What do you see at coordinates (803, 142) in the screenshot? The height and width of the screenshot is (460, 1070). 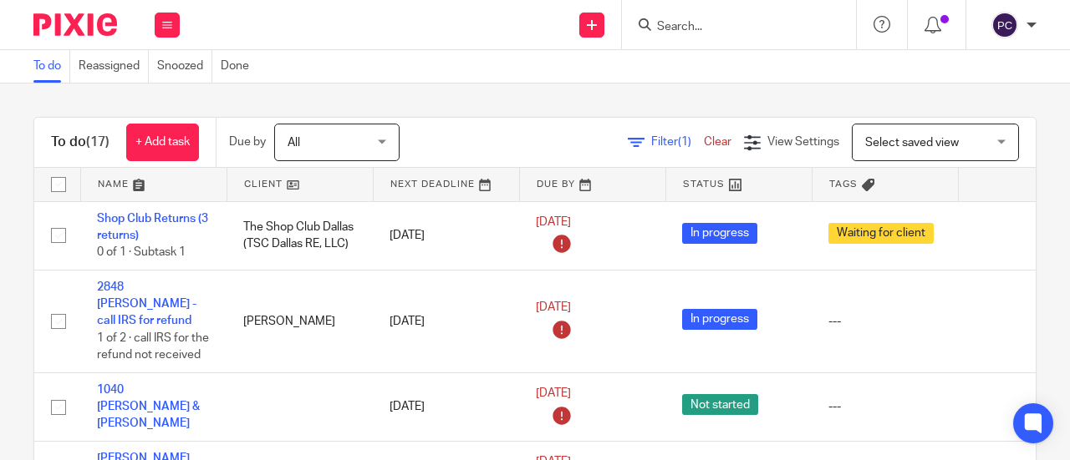 I see `span: View Settings` at bounding box center [803, 142].